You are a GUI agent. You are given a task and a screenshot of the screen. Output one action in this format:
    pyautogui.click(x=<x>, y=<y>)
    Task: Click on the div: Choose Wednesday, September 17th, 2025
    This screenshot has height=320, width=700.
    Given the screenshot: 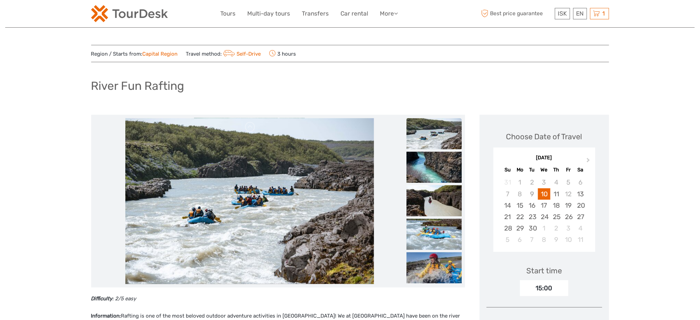 What is the action you would take?
    pyautogui.click(x=544, y=205)
    